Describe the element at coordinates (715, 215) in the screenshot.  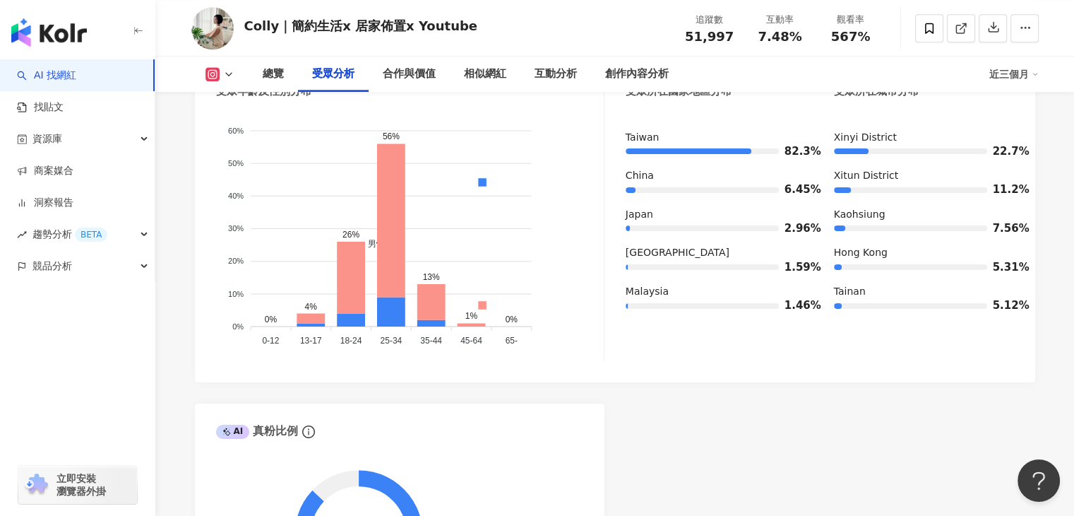
I see `div: Japan` at that location.